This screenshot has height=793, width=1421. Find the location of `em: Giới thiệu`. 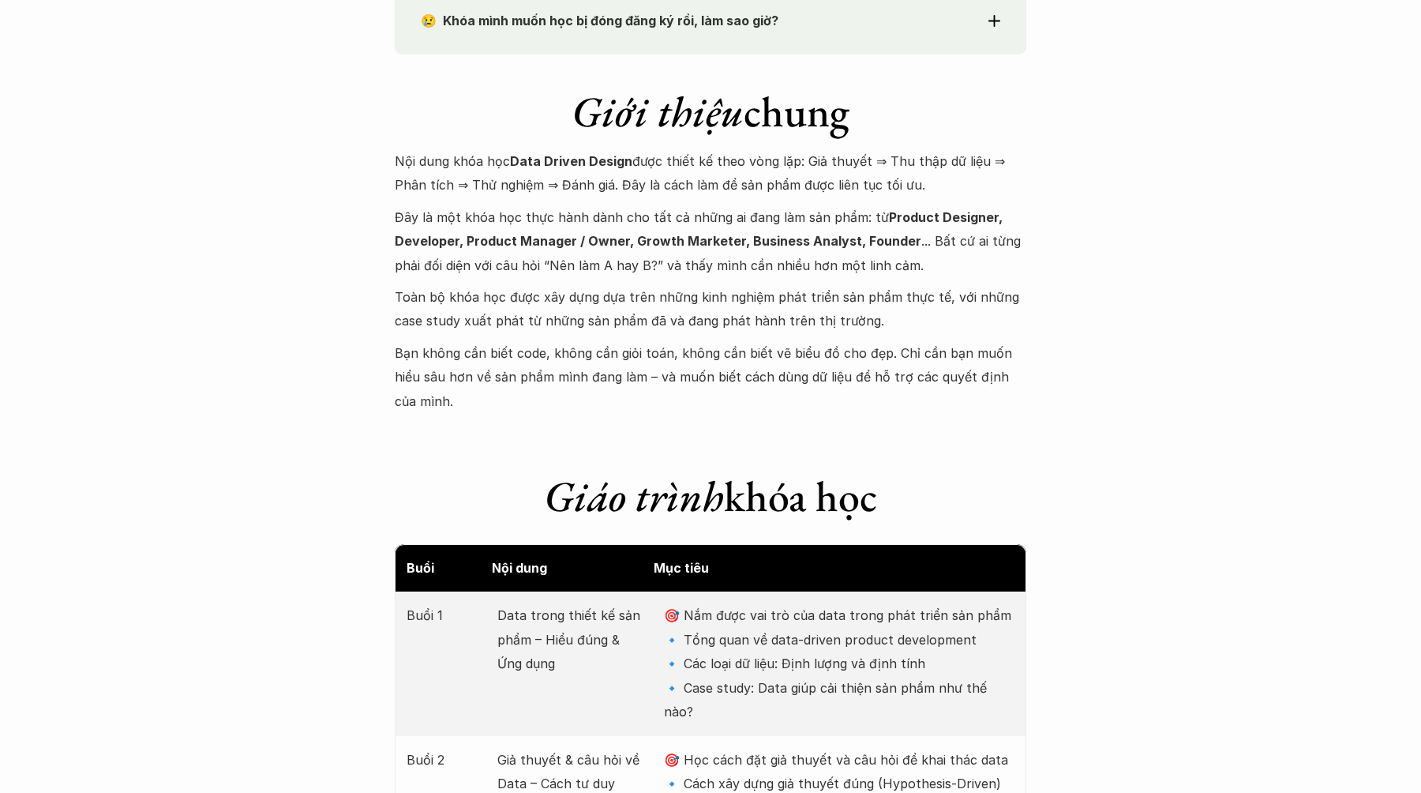

em: Giới thiệu is located at coordinates (658, 111).